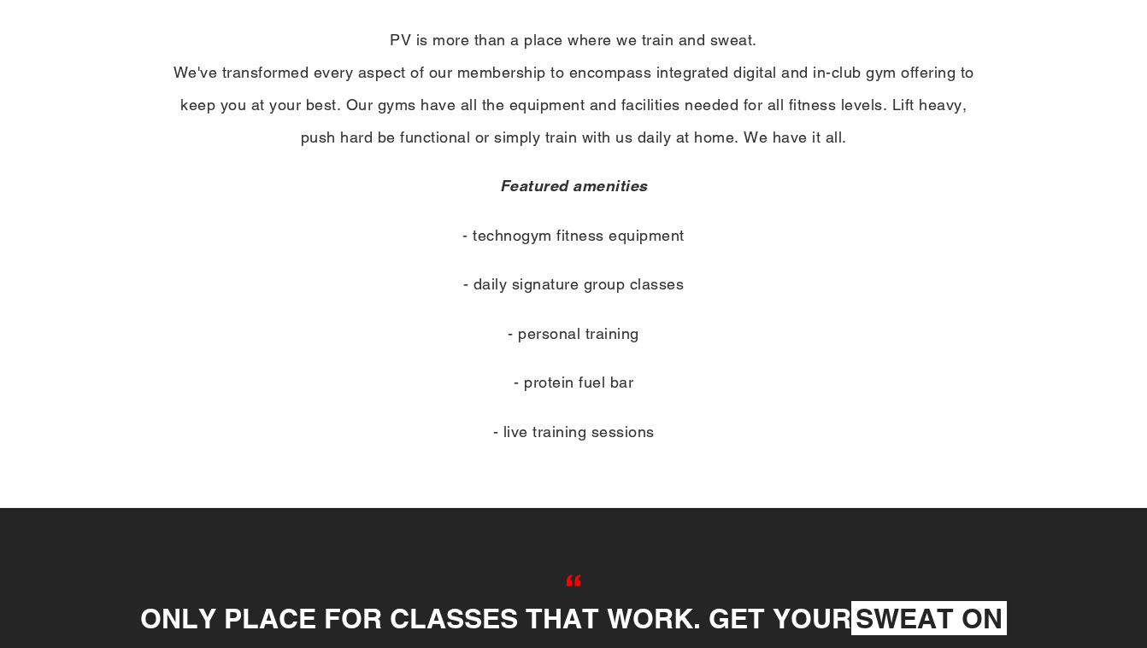 The height and width of the screenshot is (648, 1147). I want to click on p: - personal training, so click(573, 334).